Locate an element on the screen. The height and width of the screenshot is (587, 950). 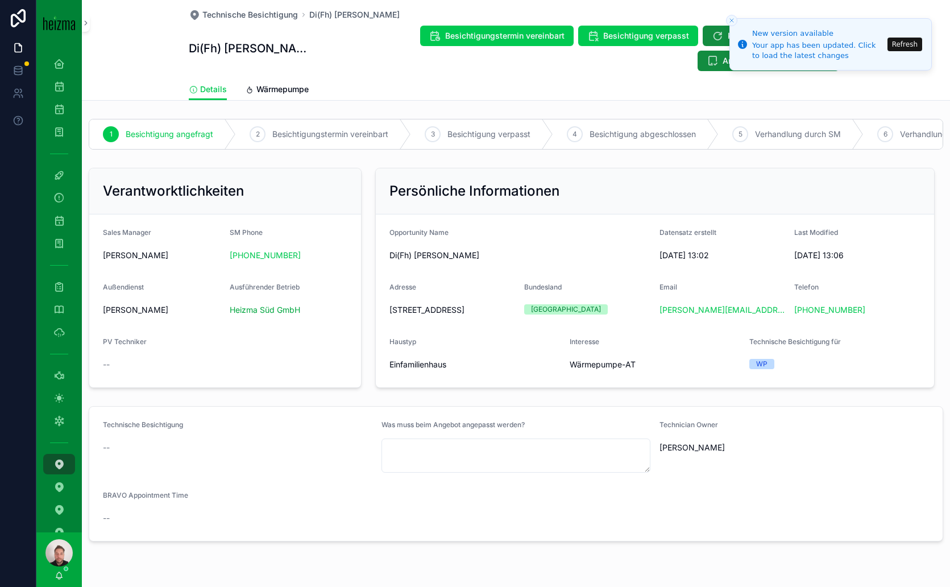
span: Was muss beim Angebot angepasst werden? is located at coordinates (453, 424).